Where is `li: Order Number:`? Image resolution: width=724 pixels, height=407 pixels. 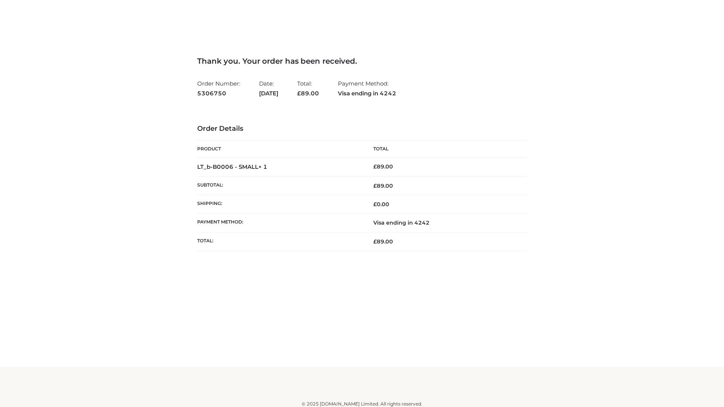 li: Order Number: is located at coordinates (219, 88).